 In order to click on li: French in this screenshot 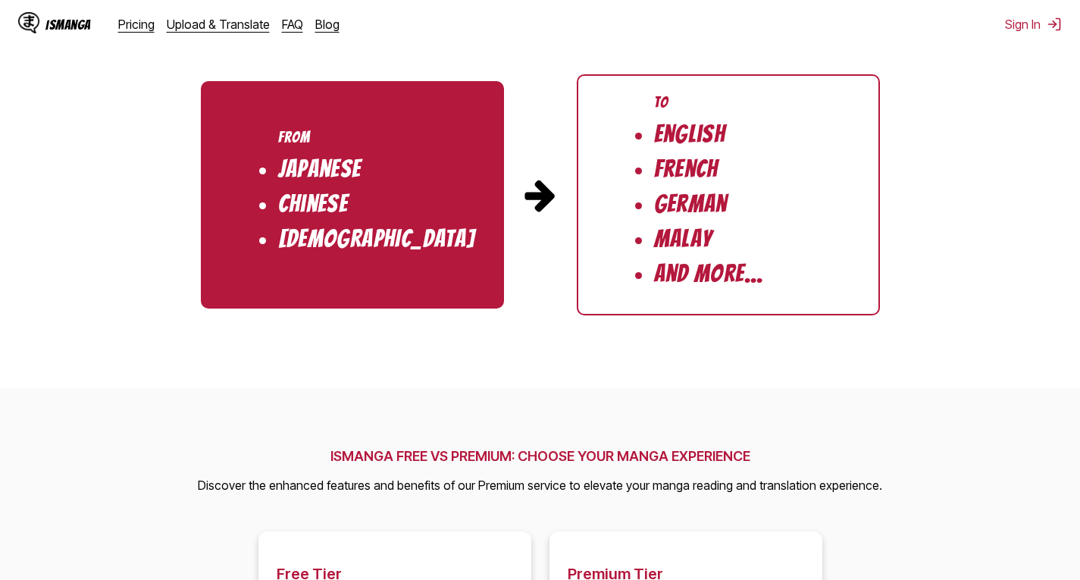, I will do `click(686, 169)`.